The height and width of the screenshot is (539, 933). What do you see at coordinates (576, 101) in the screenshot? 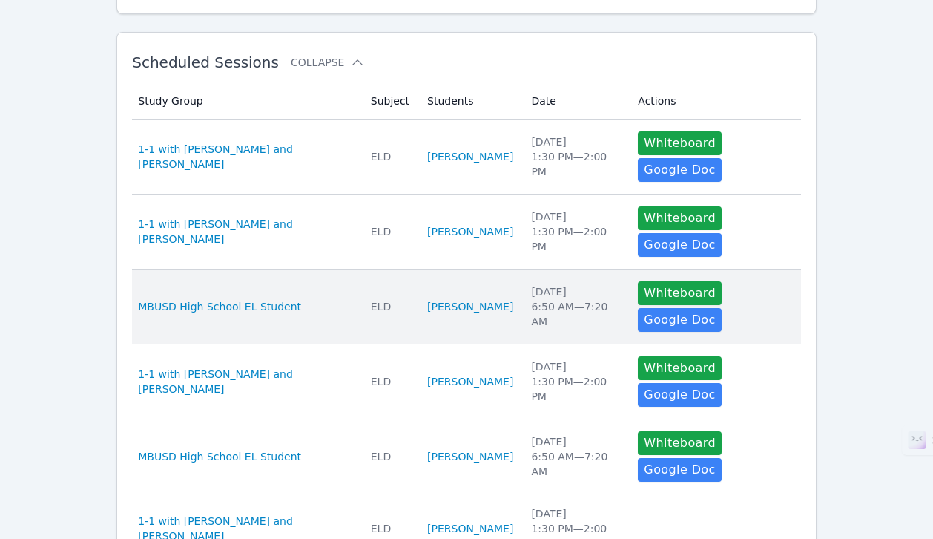
I see `th: Date` at bounding box center [576, 101].